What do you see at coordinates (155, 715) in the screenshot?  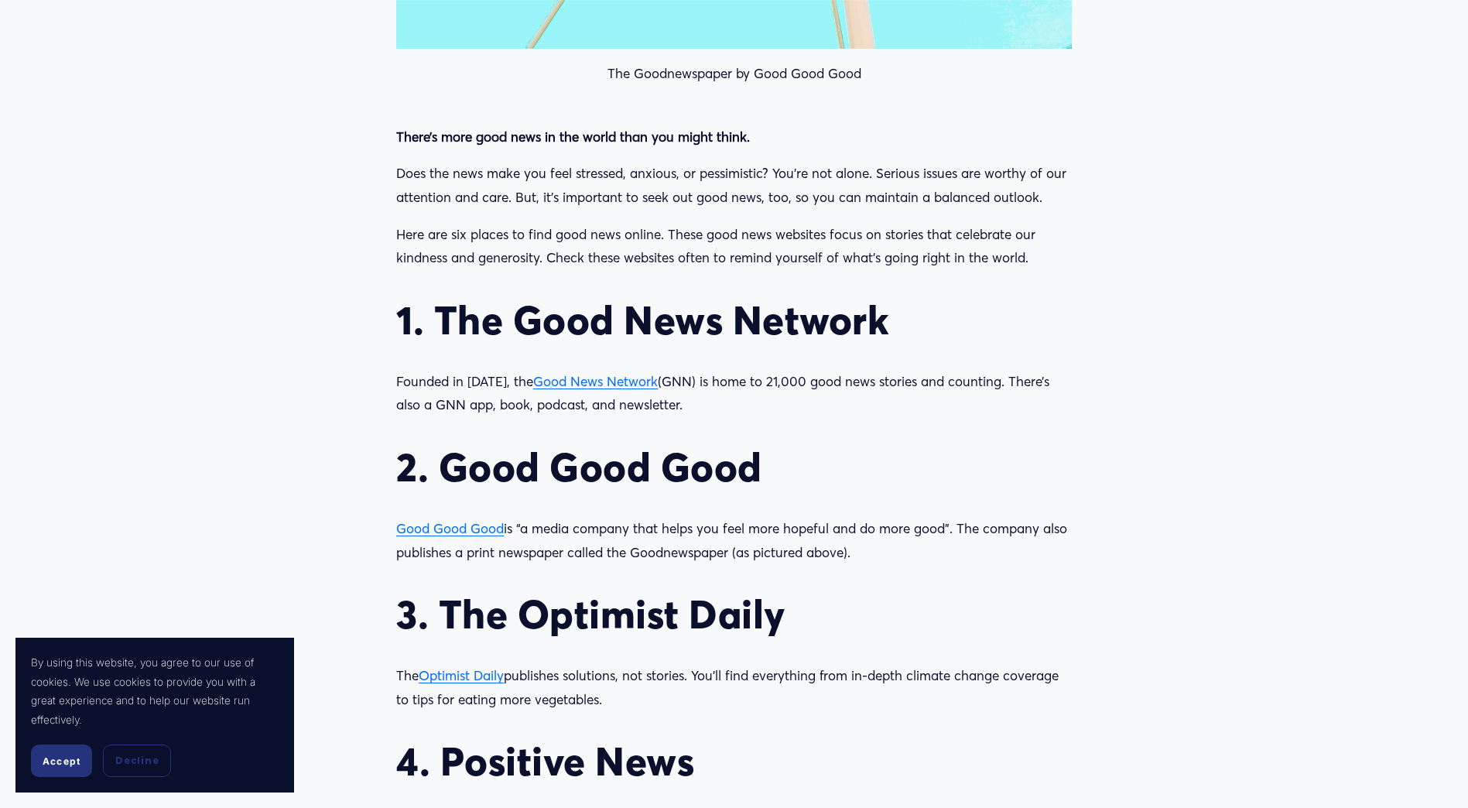 I see `section: Cookie banner` at bounding box center [155, 715].